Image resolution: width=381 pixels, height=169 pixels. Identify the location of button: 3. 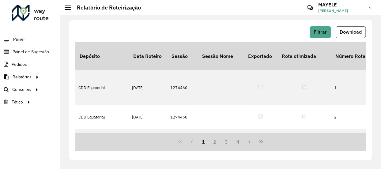
(226, 142).